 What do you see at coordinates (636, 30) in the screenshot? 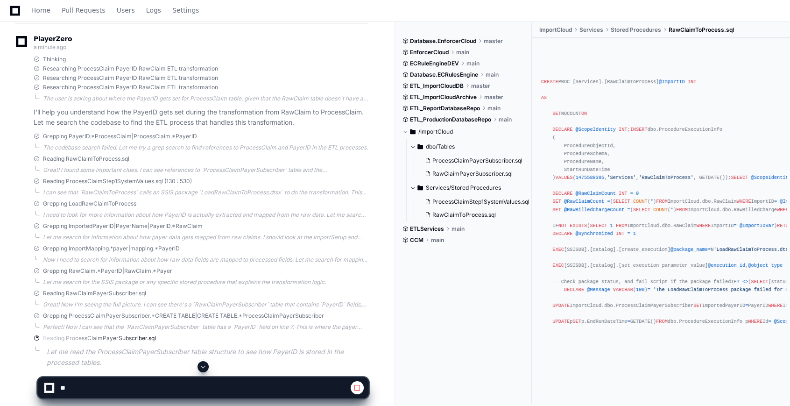
I see `span: Stored Procedures` at bounding box center [636, 30].